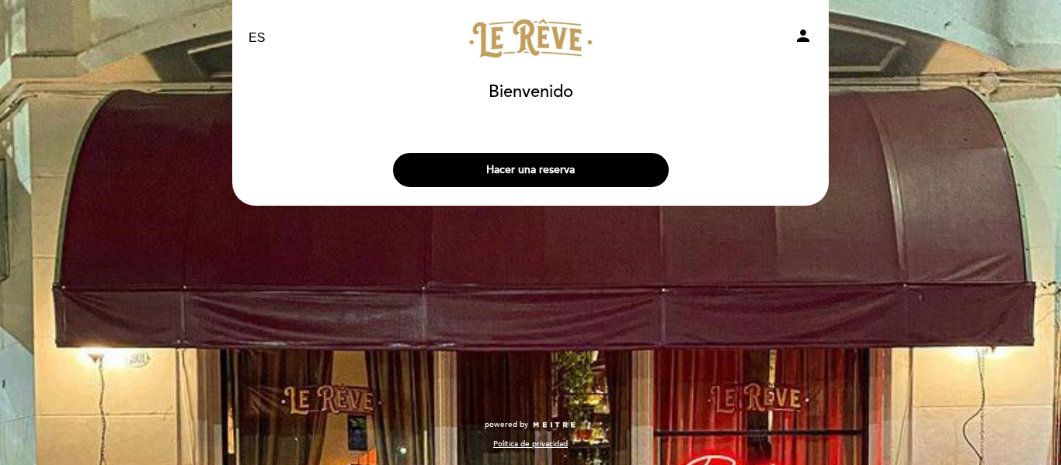 The height and width of the screenshot is (465, 1061). What do you see at coordinates (531, 38) in the screenshot?
I see `a: Le Rêve Bistro` at bounding box center [531, 38].